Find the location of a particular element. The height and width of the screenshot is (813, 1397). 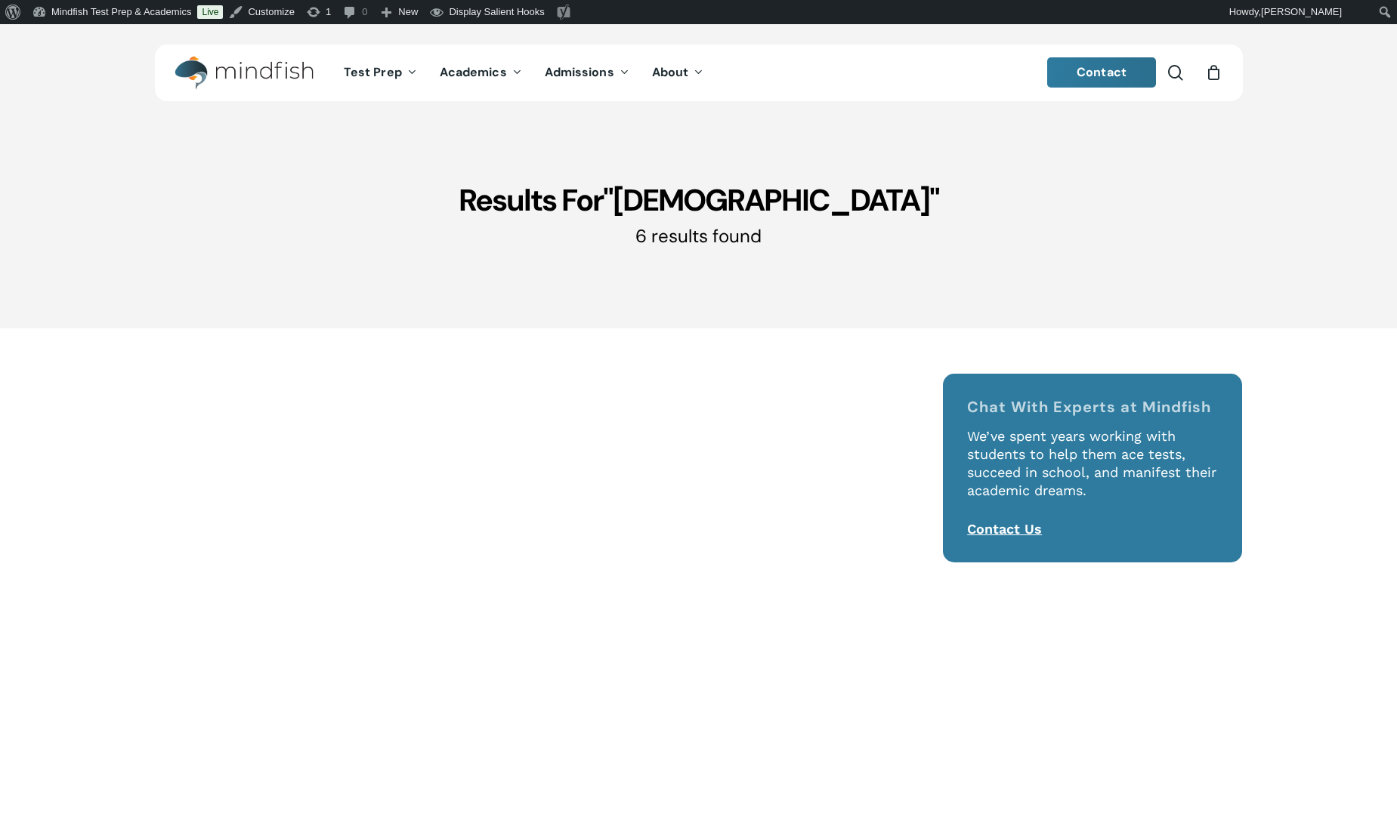

a: Academics is located at coordinates (480, 73).